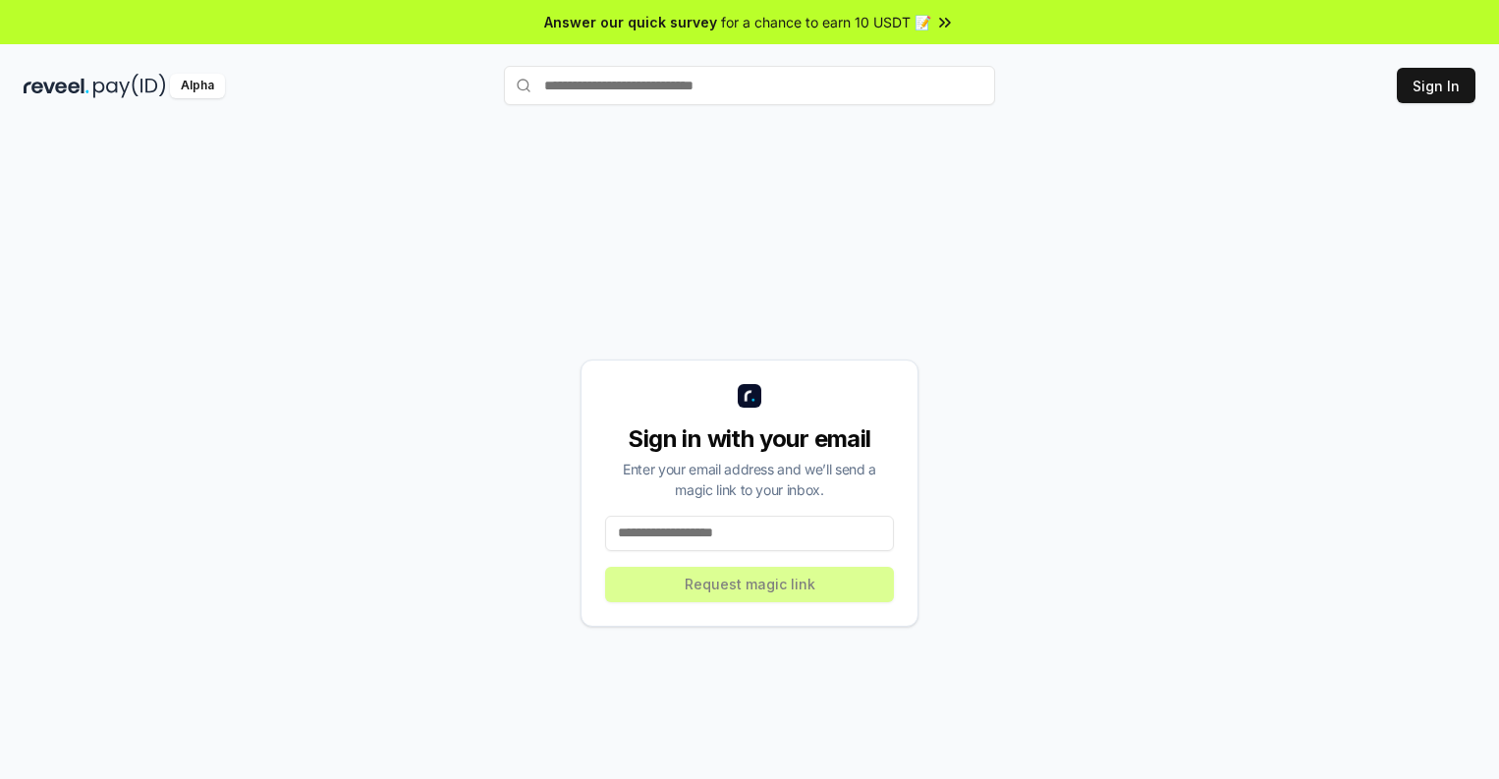 The height and width of the screenshot is (779, 1499). Describe the element at coordinates (56, 85) in the screenshot. I see `img: reveel_dark` at that location.